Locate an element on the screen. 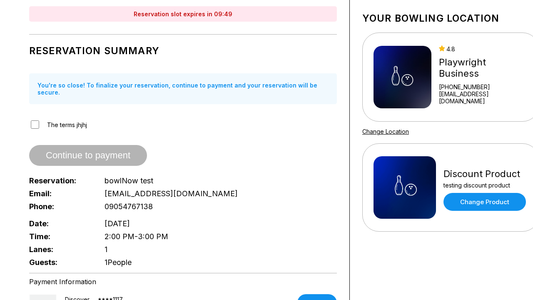 The height and width of the screenshot is (300, 533). span: 2:00 PM - 3:00 PM is located at coordinates (136, 236).